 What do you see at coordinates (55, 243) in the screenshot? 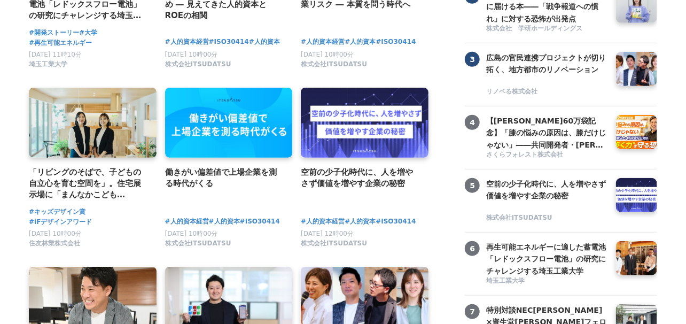
I see `span: 住友林業株式会社` at bounding box center [55, 243].